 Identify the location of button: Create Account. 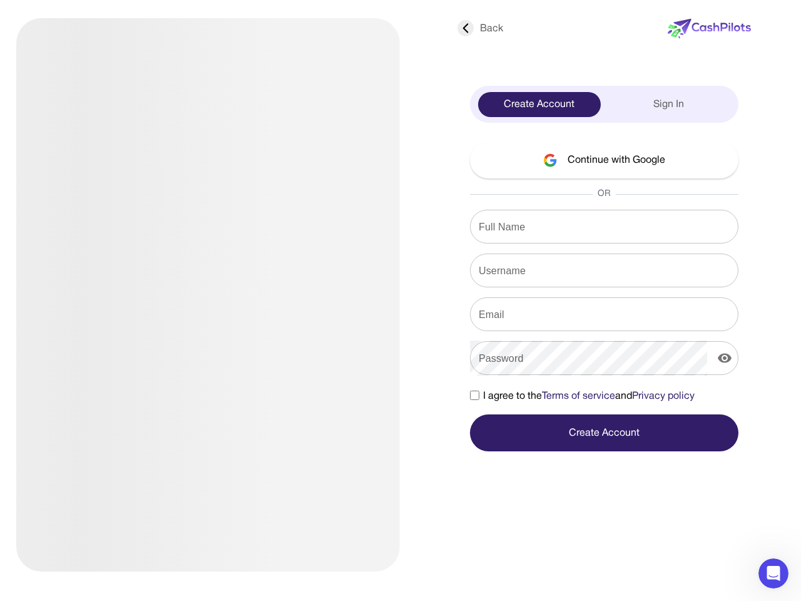
(604, 433).